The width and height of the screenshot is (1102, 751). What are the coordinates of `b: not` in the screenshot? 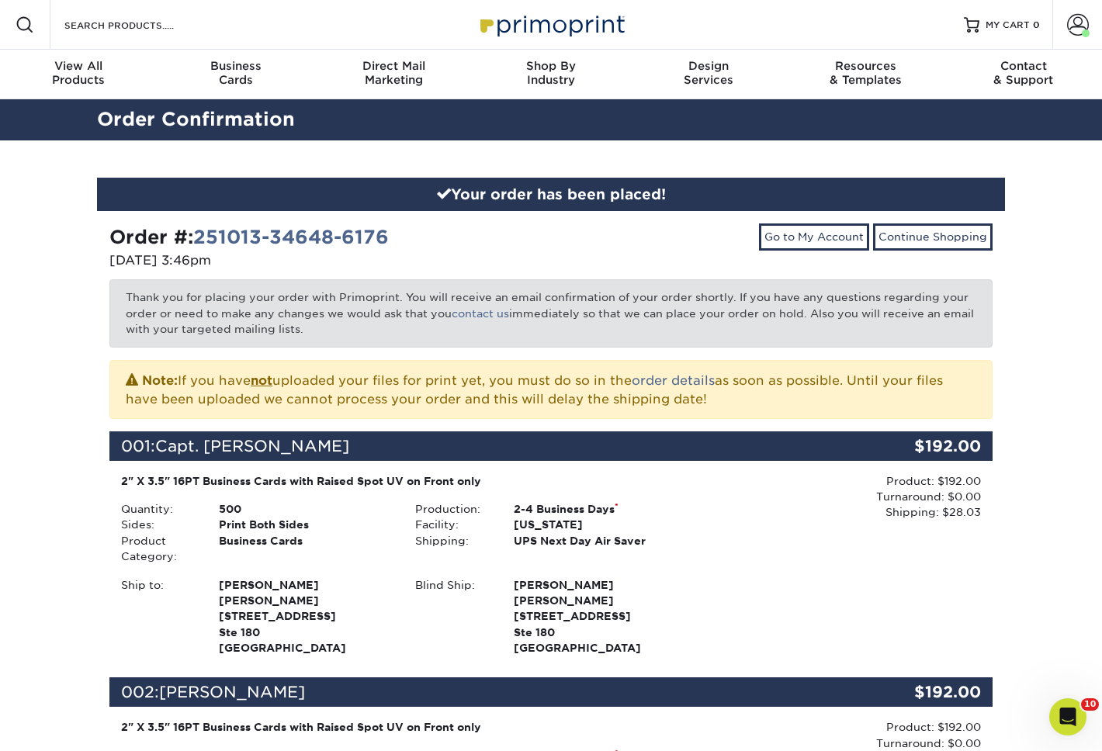 It's located at (261, 380).